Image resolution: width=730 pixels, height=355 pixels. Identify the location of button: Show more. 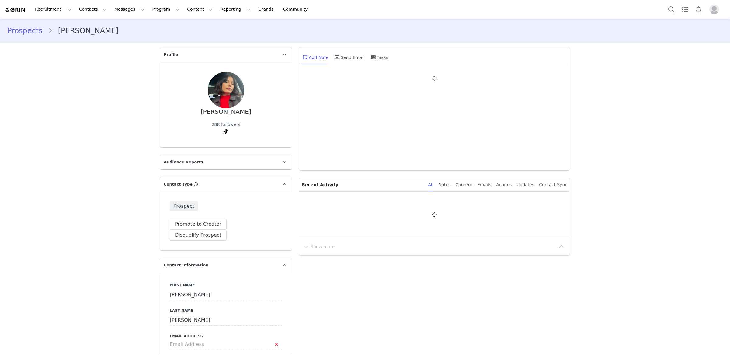
(319, 247).